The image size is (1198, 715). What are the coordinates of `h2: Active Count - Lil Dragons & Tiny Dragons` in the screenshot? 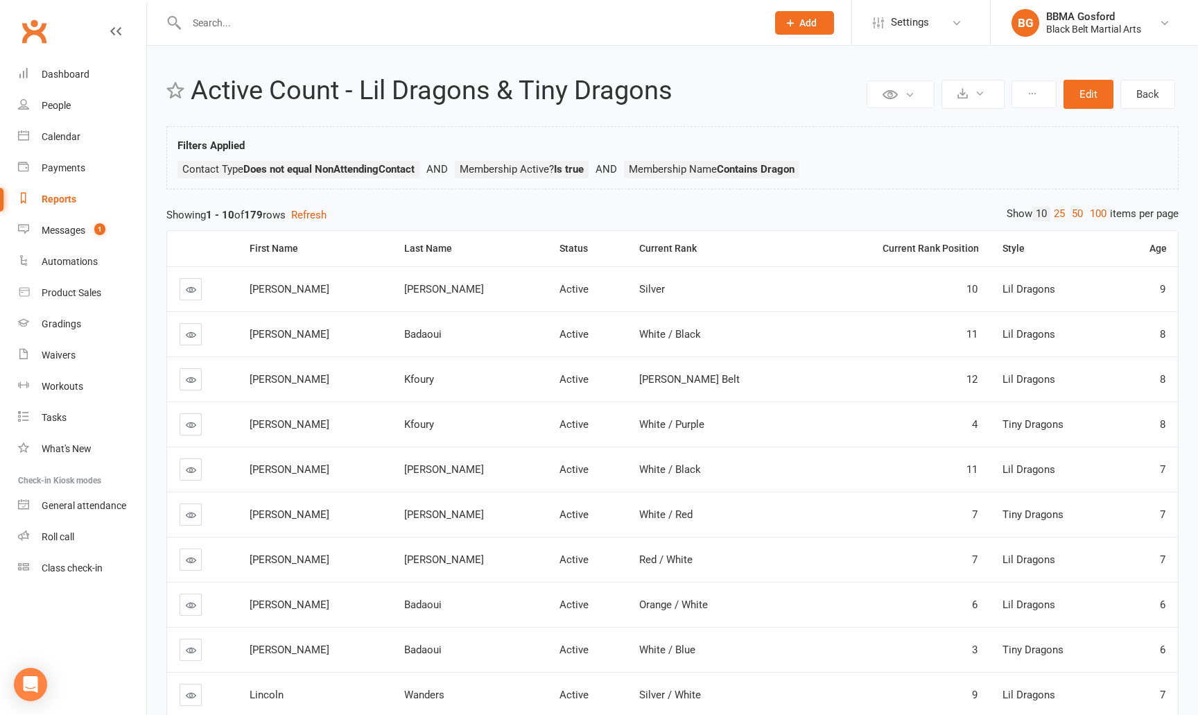 It's located at (527, 91).